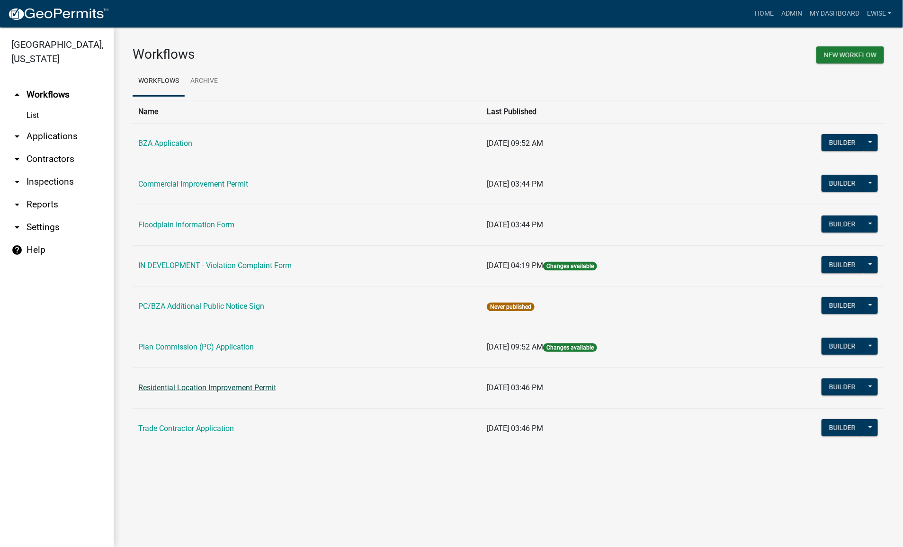  I want to click on th: Last Published, so click(610, 111).